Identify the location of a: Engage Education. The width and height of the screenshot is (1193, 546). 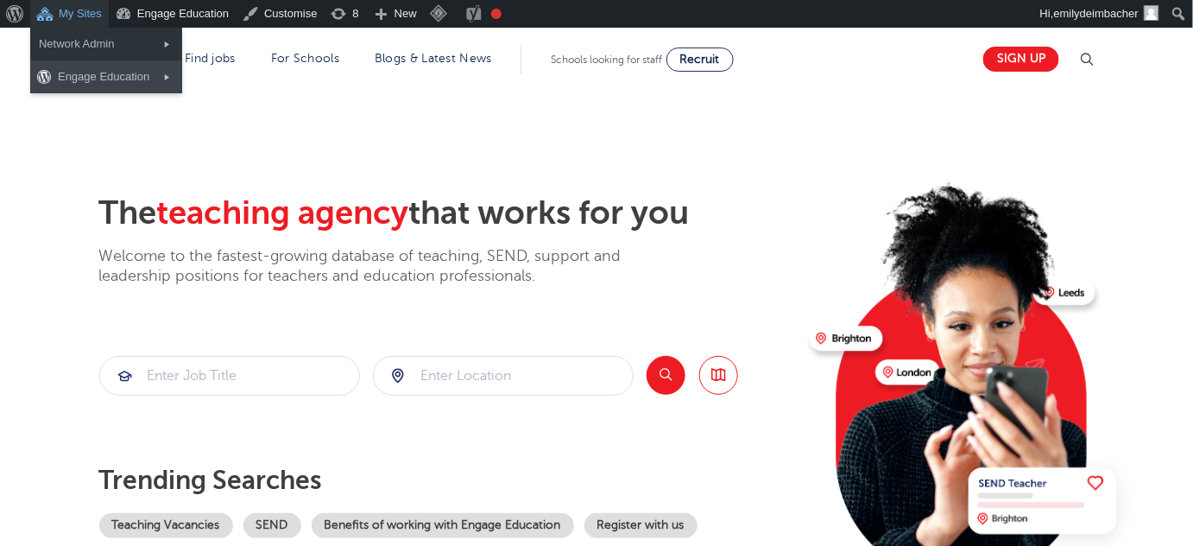
(106, 77).